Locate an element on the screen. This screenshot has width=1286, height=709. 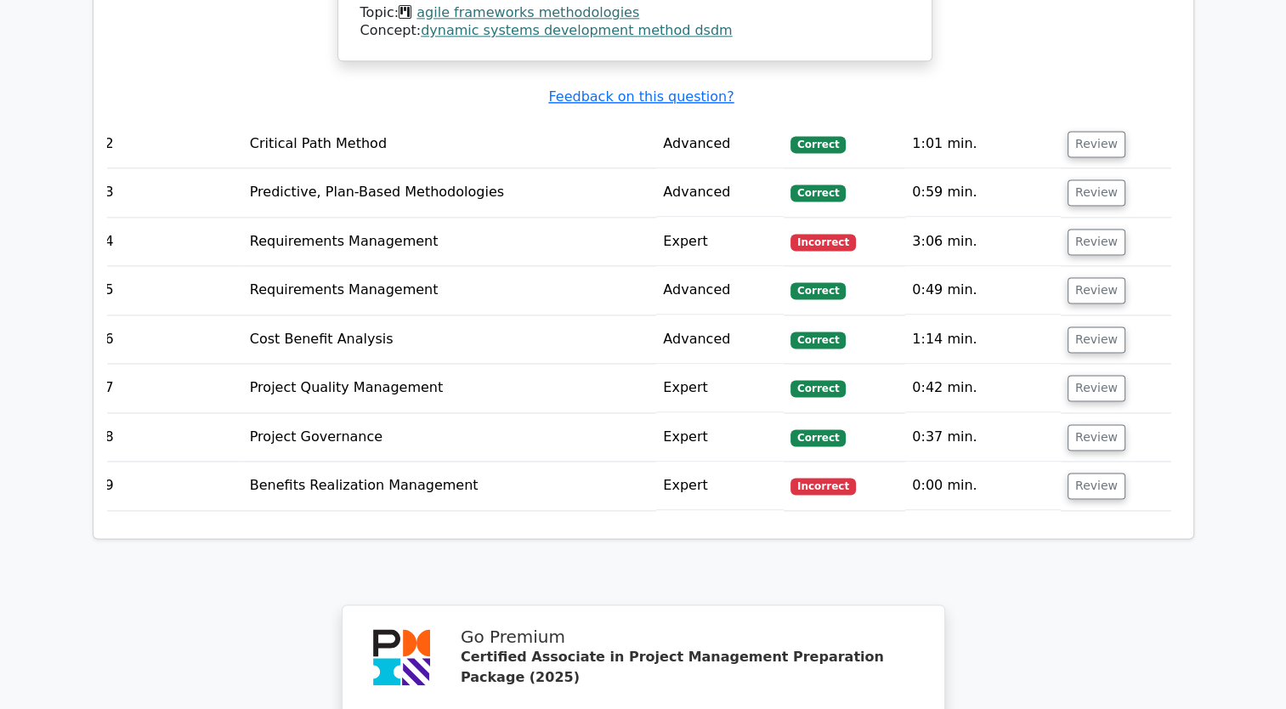
td: 2 is located at coordinates (171, 144).